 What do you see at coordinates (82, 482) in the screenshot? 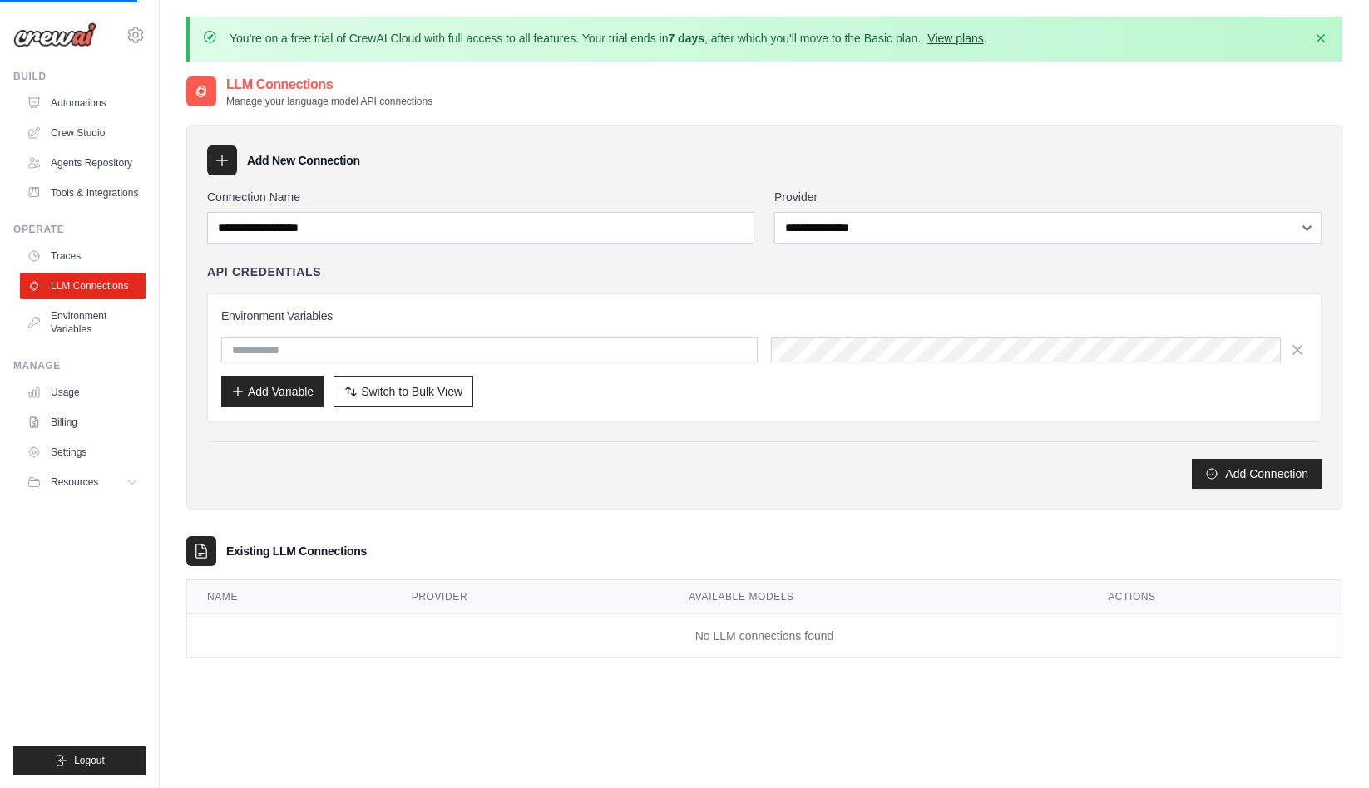
I see `button: Resources` at bounding box center [82, 482].